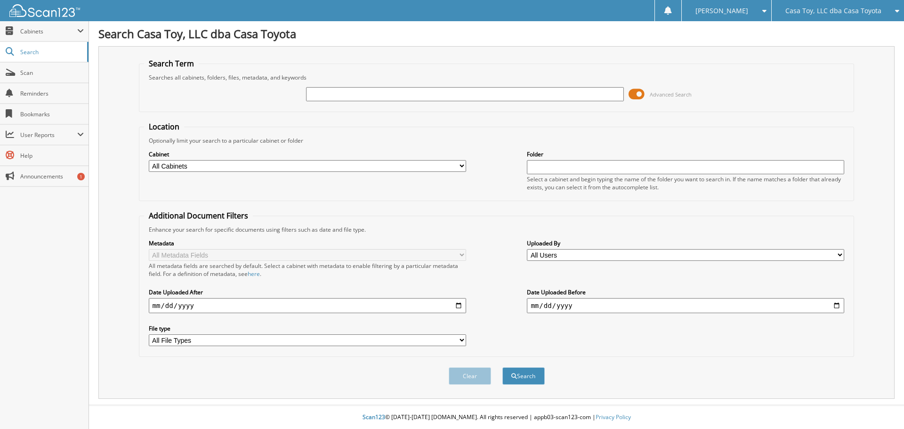 The image size is (904, 429). I want to click on div: Searches all cabinets, folders, files, metadata, and keywords, so click(497, 77).